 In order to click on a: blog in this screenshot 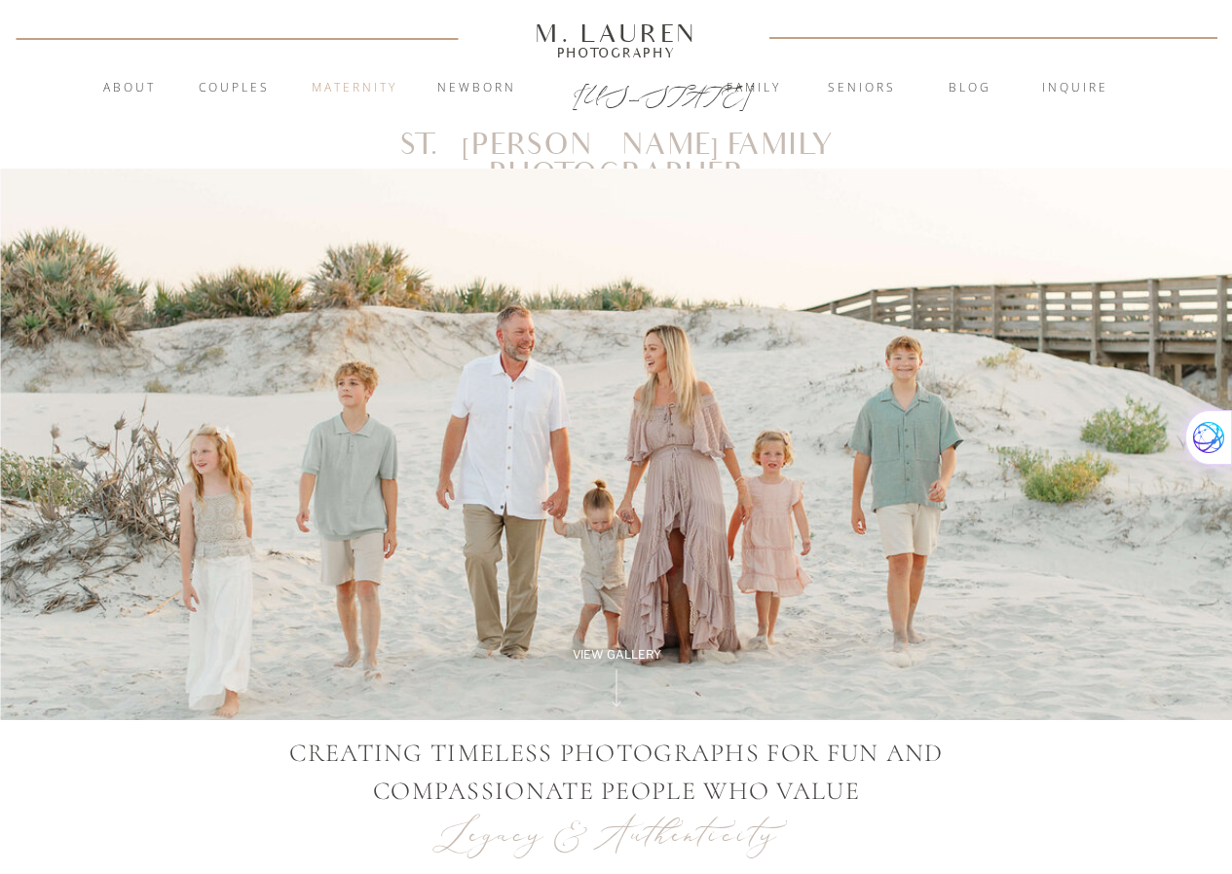, I will do `click(970, 89)`.